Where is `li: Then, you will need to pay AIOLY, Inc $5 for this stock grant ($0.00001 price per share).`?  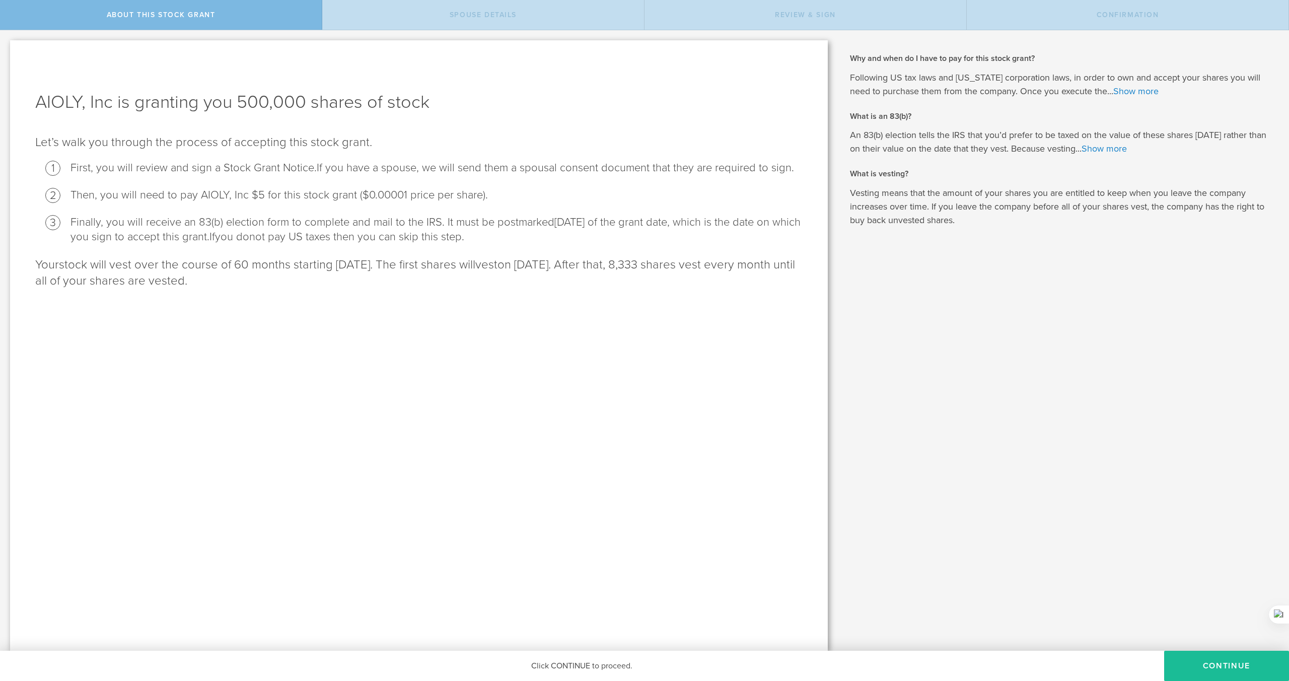 li: Then, you will need to pay AIOLY, Inc $5 for this stock grant ($0.00001 price per share). is located at coordinates (437, 195).